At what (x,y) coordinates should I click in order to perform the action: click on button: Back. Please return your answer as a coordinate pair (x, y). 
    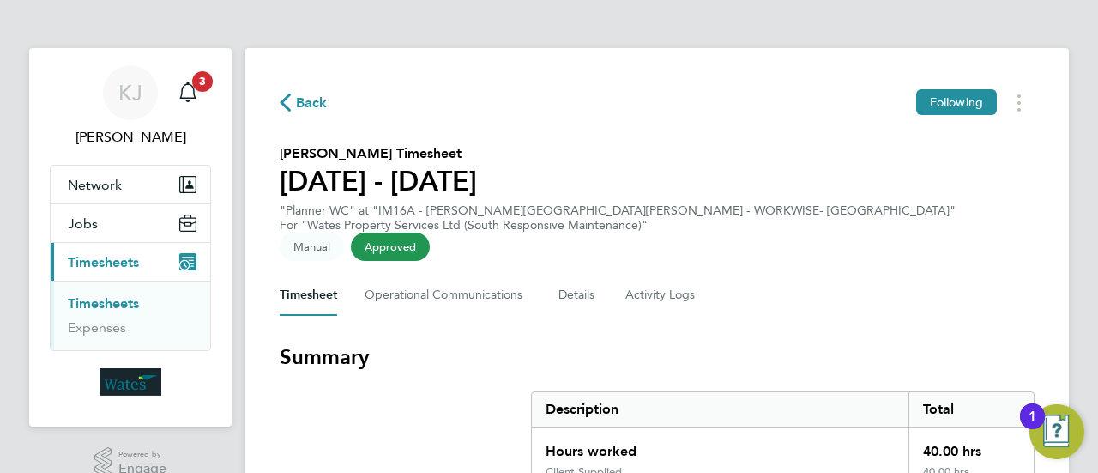
    Looking at the image, I should click on (304, 102).